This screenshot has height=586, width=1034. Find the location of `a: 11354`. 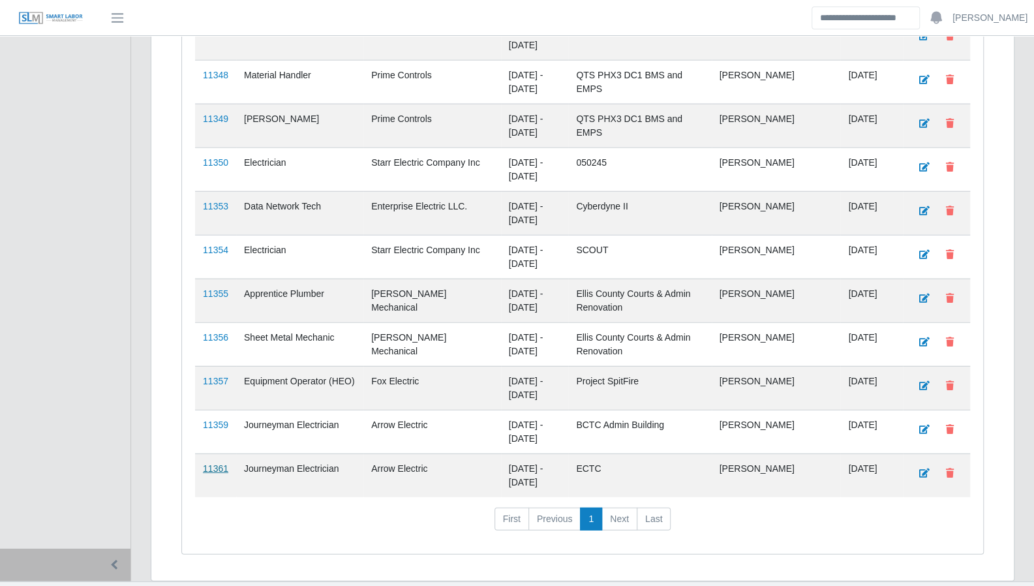

a: 11354 is located at coordinates (215, 250).